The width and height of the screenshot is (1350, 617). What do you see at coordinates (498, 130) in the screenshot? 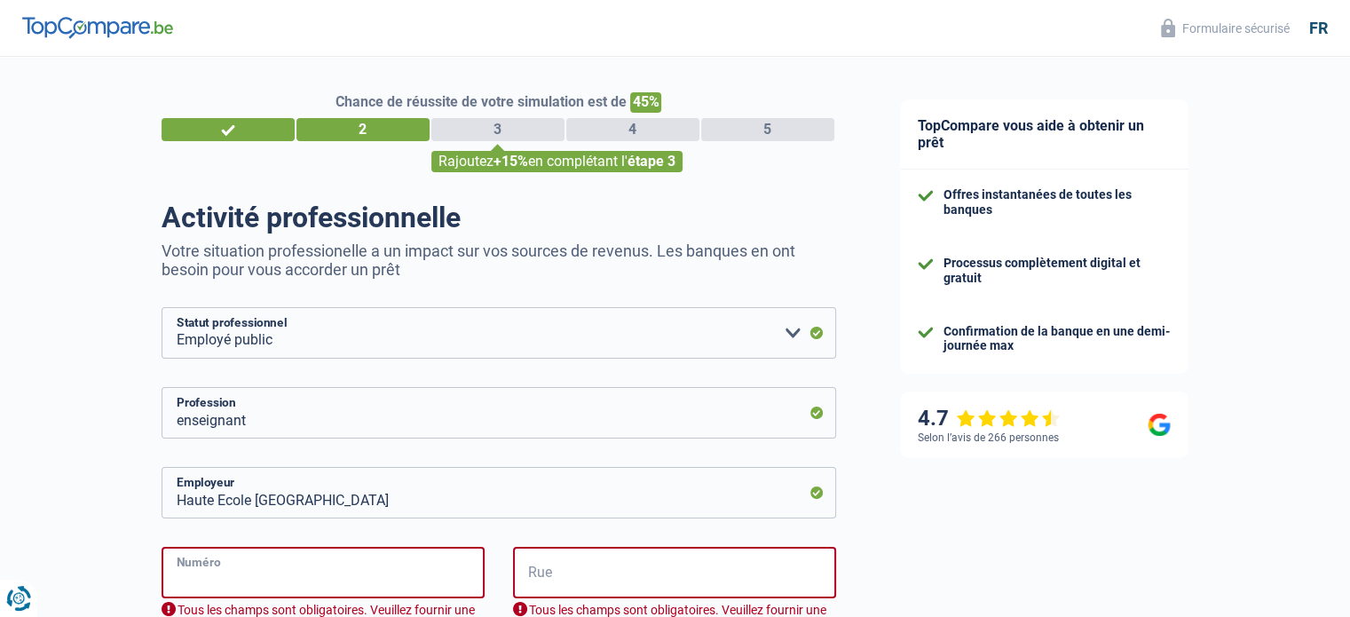
I see `div: 3` at bounding box center [498, 130].